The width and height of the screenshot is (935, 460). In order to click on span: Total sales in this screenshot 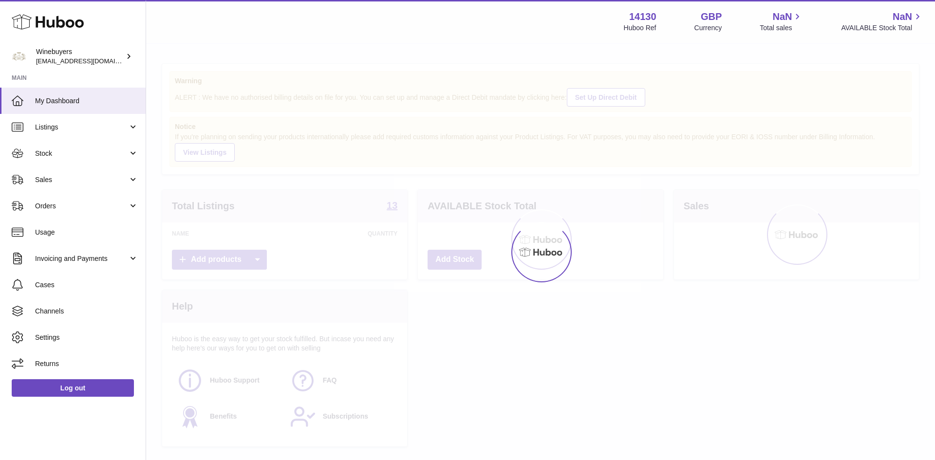, I will do `click(781, 28)`.